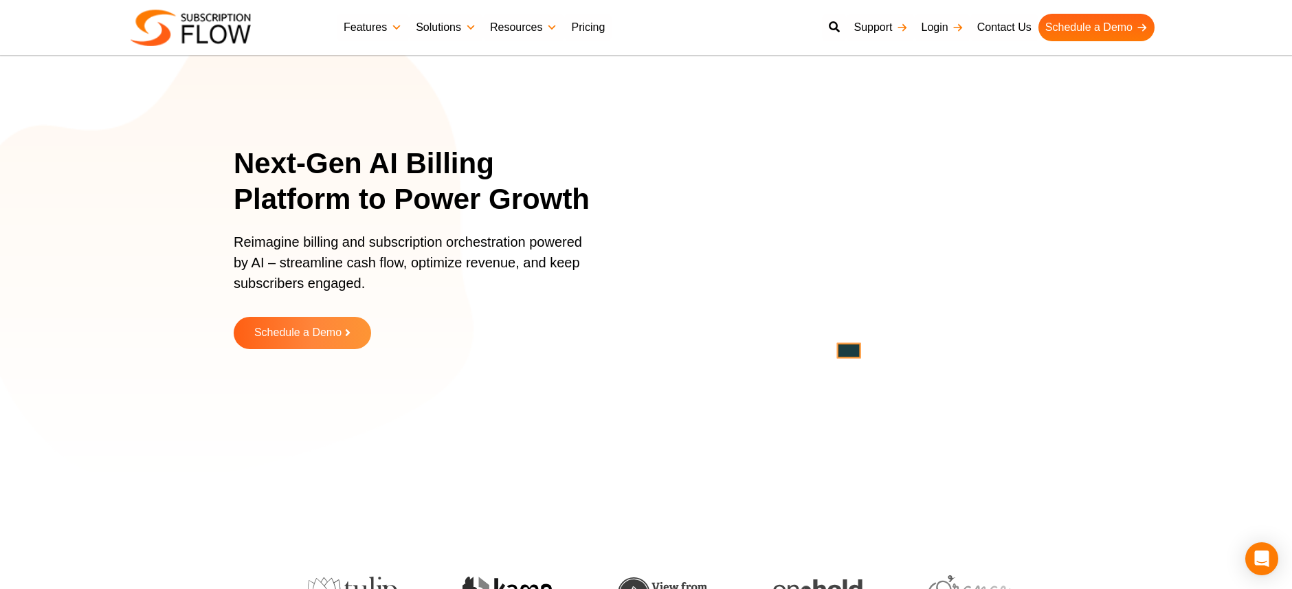 Image resolution: width=1292 pixels, height=589 pixels. What do you see at coordinates (880, 27) in the screenshot?
I see `a: Support` at bounding box center [880, 27].